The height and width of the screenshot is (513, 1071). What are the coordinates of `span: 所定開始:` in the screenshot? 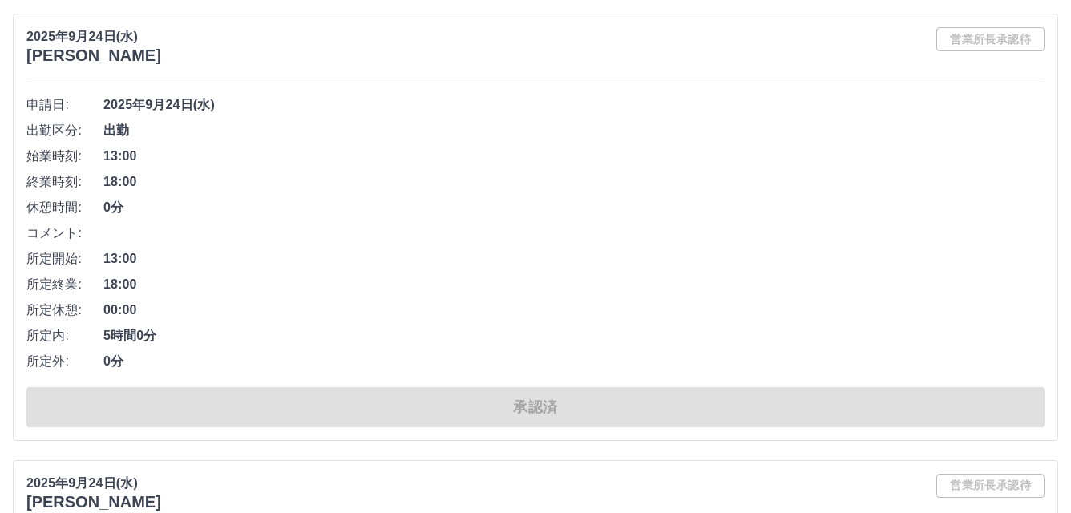 It's located at (65, 259).